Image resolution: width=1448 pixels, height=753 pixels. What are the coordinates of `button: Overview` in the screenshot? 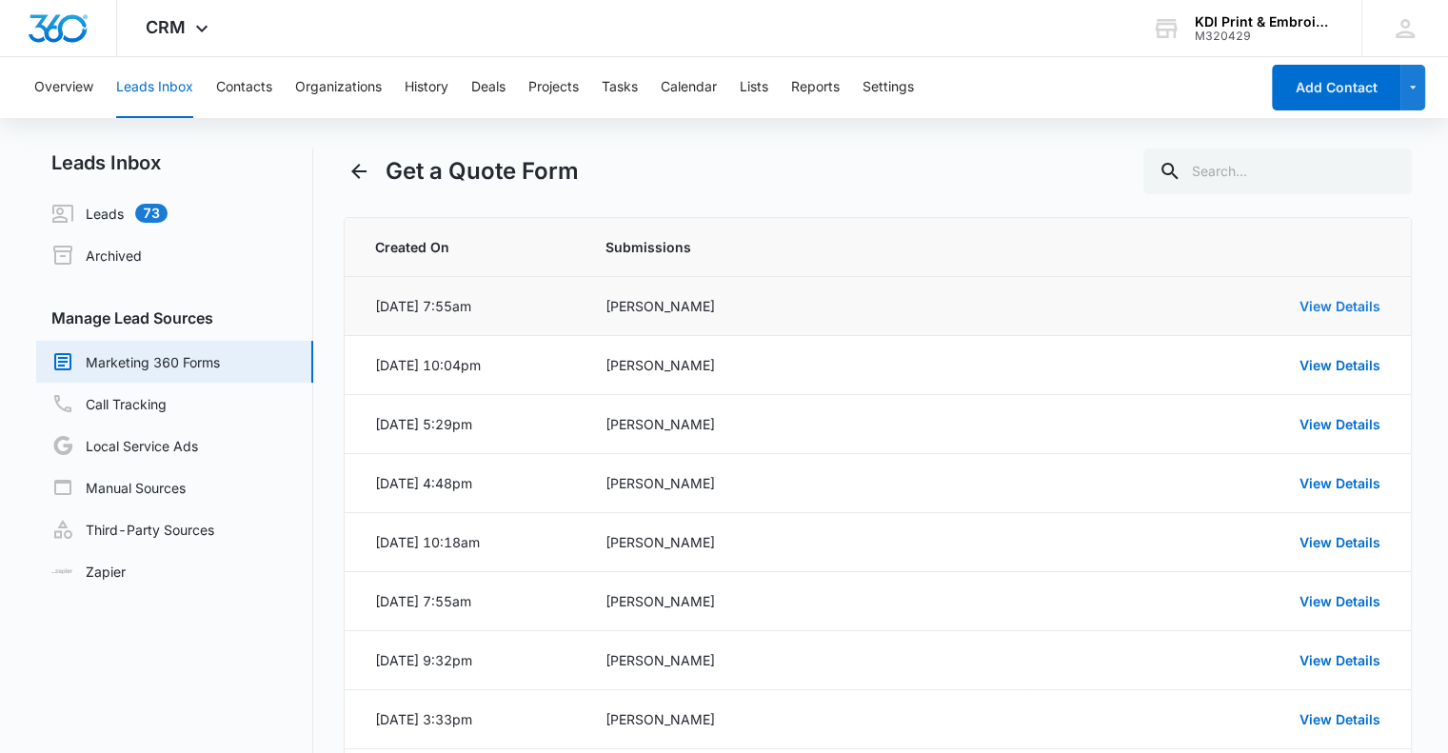 It's located at (64, 88).